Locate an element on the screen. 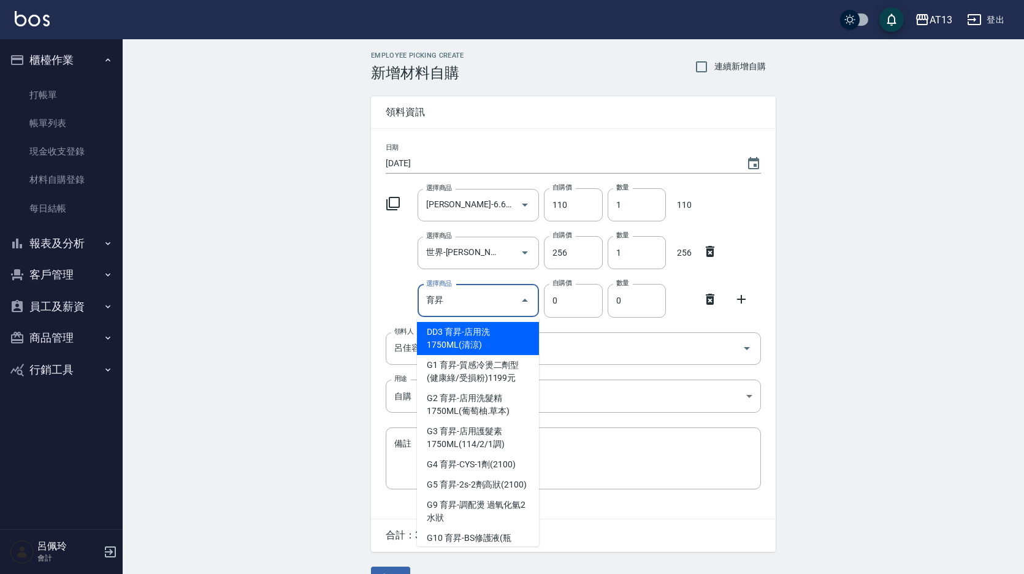 This screenshot has width=1024, height=574. li: DD3 育昇-店用洗1750ML(清涼) is located at coordinates (477, 338).